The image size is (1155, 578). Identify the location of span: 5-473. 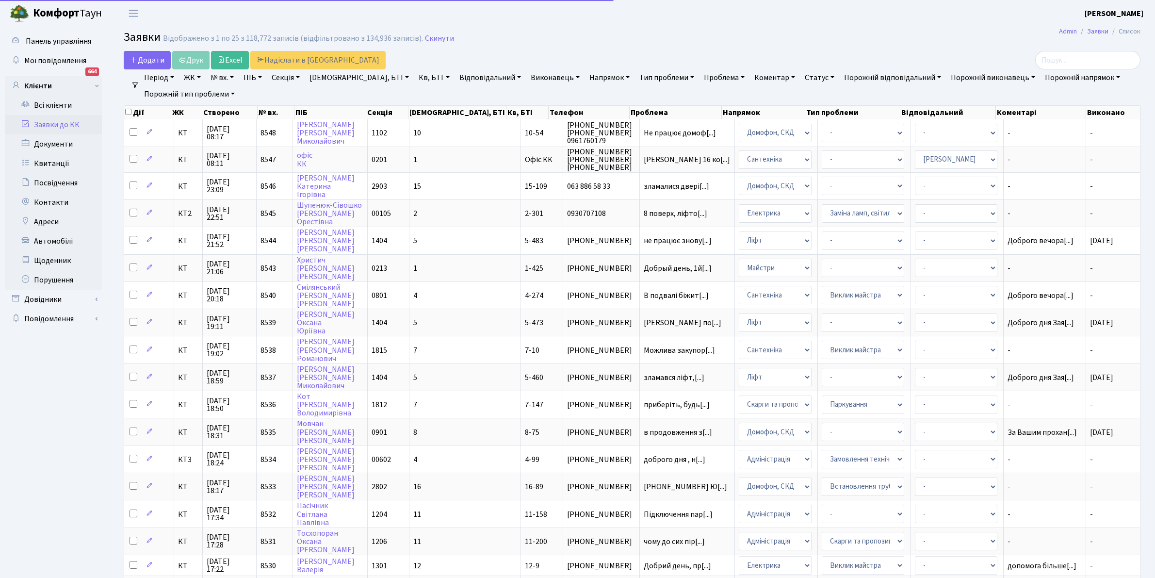
(534, 323).